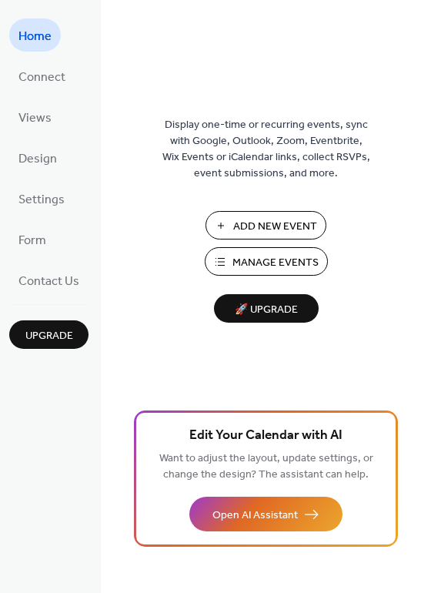 The image size is (431, 593). Describe the element at coordinates (35, 118) in the screenshot. I see `span: Views` at that location.